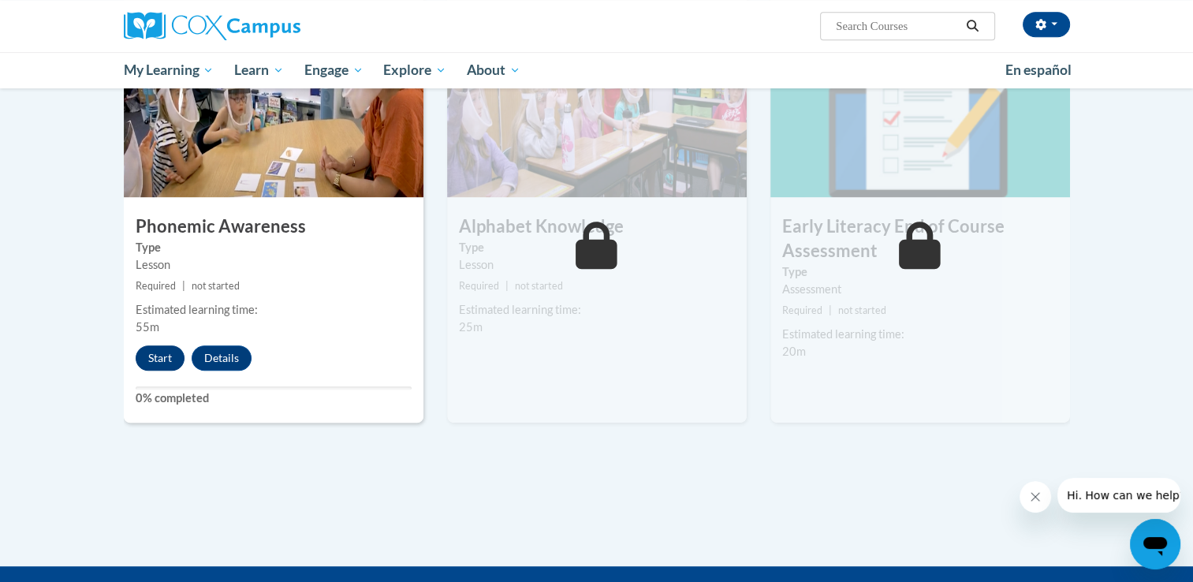 Image resolution: width=1193 pixels, height=582 pixels. I want to click on span: 20m, so click(794, 351).